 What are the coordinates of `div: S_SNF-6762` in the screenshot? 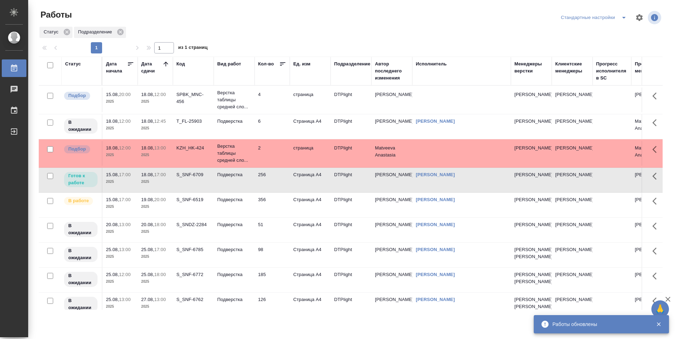 It's located at (193, 300).